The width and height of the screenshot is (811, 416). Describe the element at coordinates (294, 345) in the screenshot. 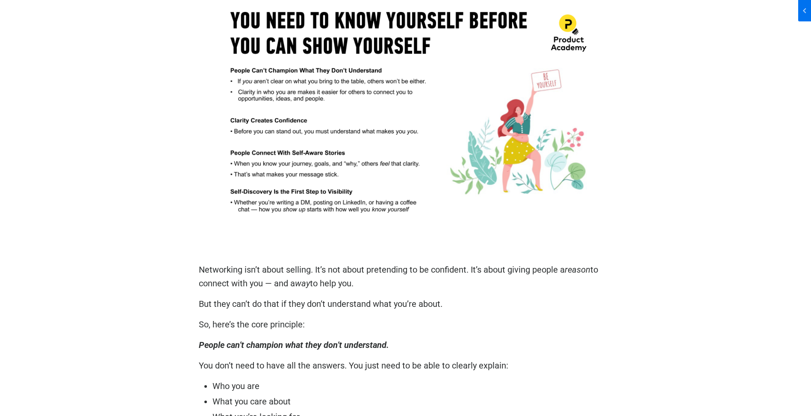

I see `strong: People can’t champion what they don’t understand.` at that location.